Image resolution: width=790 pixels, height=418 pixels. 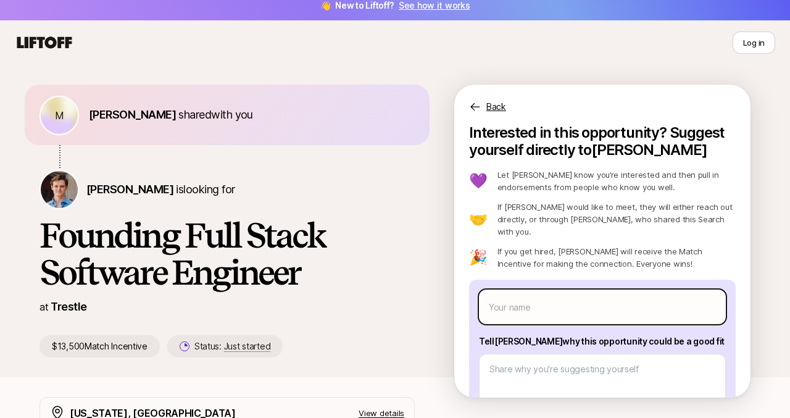 I want to click on img: Francis Barth, so click(x=59, y=190).